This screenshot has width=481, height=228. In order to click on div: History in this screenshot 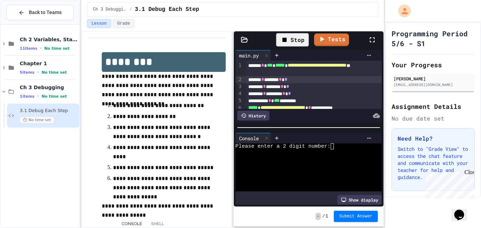, I will do `click(253, 116)`.